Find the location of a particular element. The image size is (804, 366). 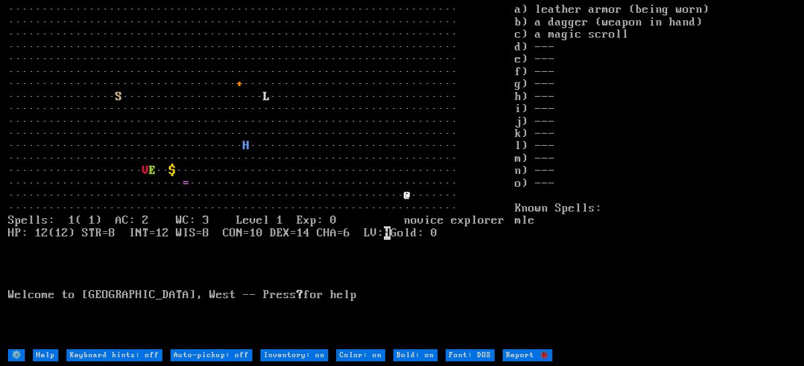

input: Keyboard hints: off is located at coordinates (114, 355).